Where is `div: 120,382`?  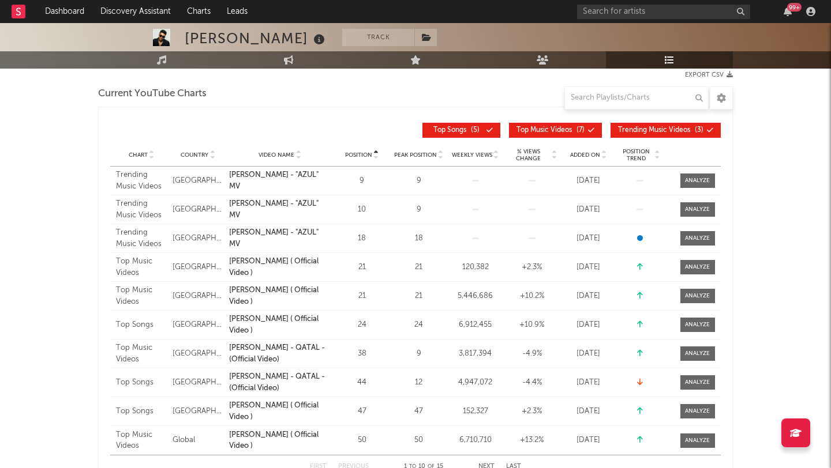
div: 120,382 is located at coordinates (475, 268).